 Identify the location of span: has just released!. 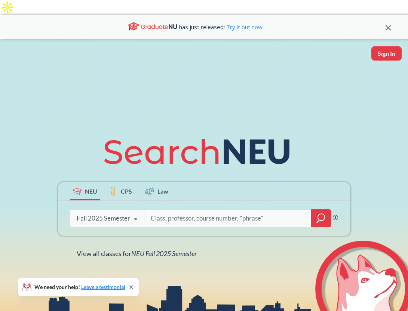
(221, 27).